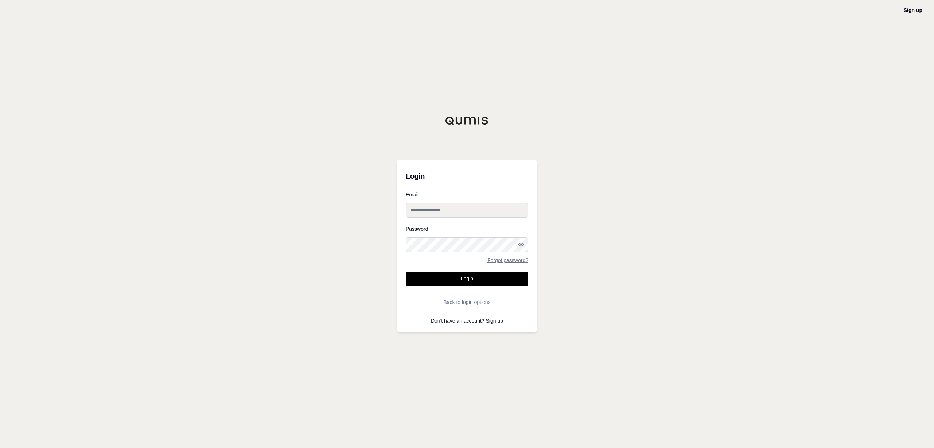 This screenshot has width=934, height=448. What do you see at coordinates (467, 229) in the screenshot?
I see `label: Password` at bounding box center [467, 229].